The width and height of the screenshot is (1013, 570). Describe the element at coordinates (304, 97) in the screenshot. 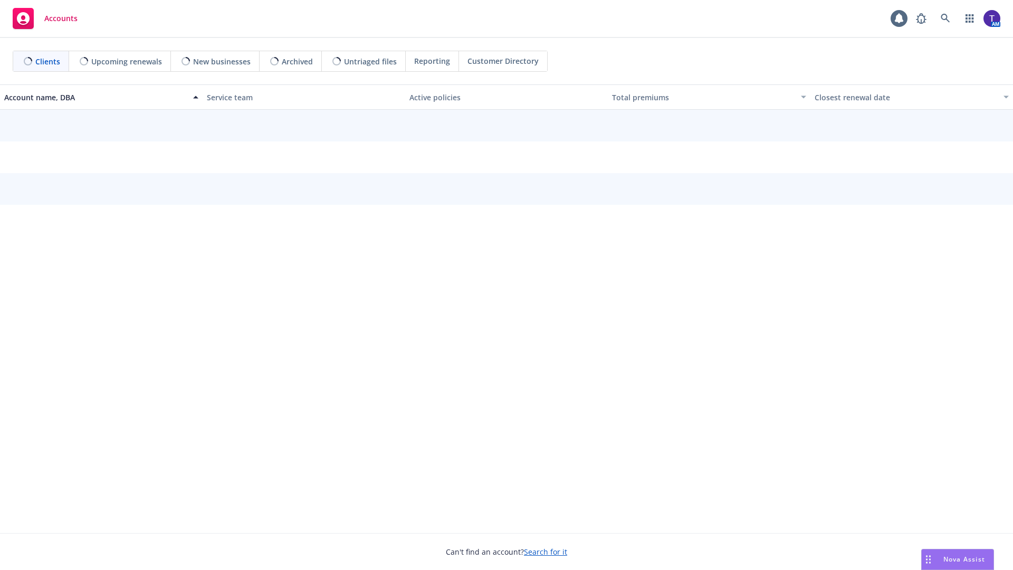

I see `button: Service team` at that location.